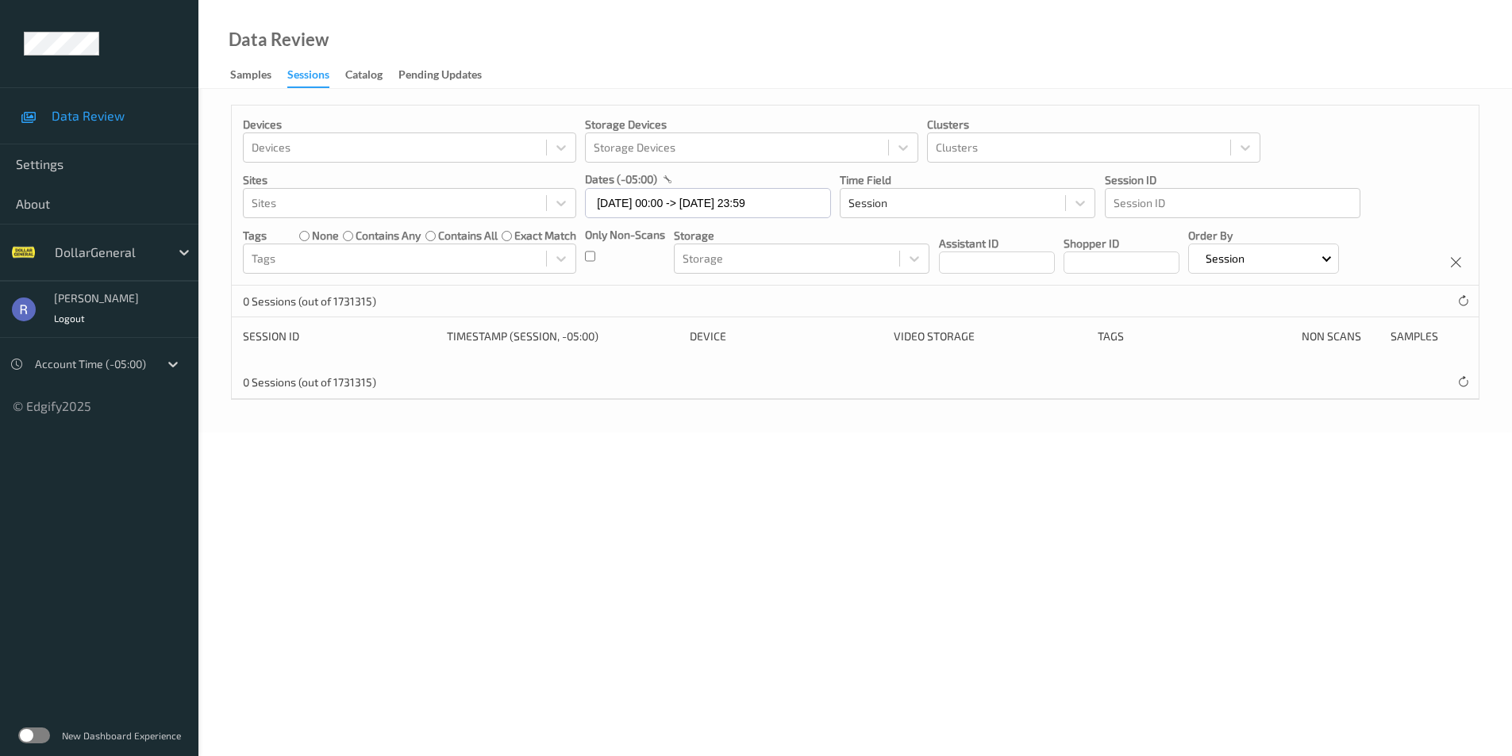 Image resolution: width=1512 pixels, height=756 pixels. I want to click on a: Catalog, so click(371, 75).